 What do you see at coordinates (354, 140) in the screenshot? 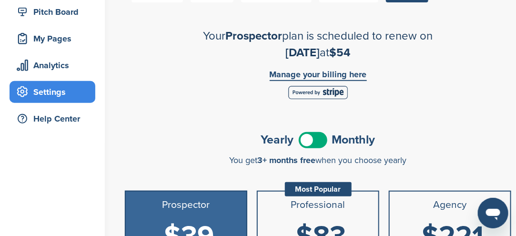
I see `span: Monthly` at bounding box center [354, 140].